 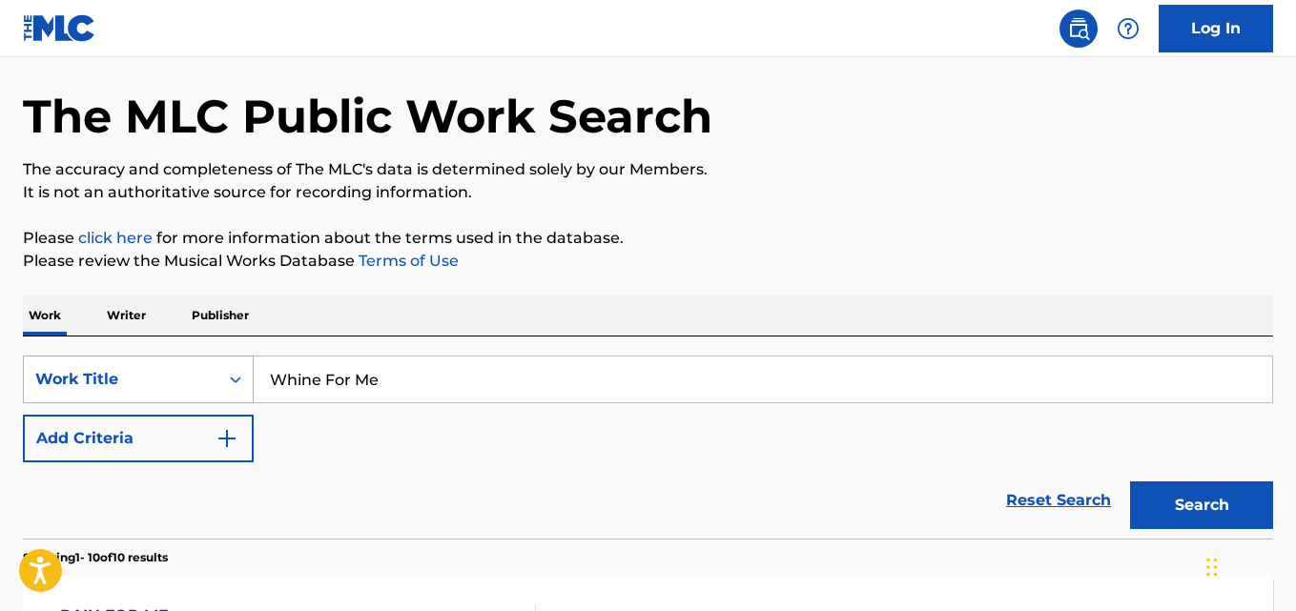 I want to click on h1: The MLC Public Work Search, so click(x=367, y=116).